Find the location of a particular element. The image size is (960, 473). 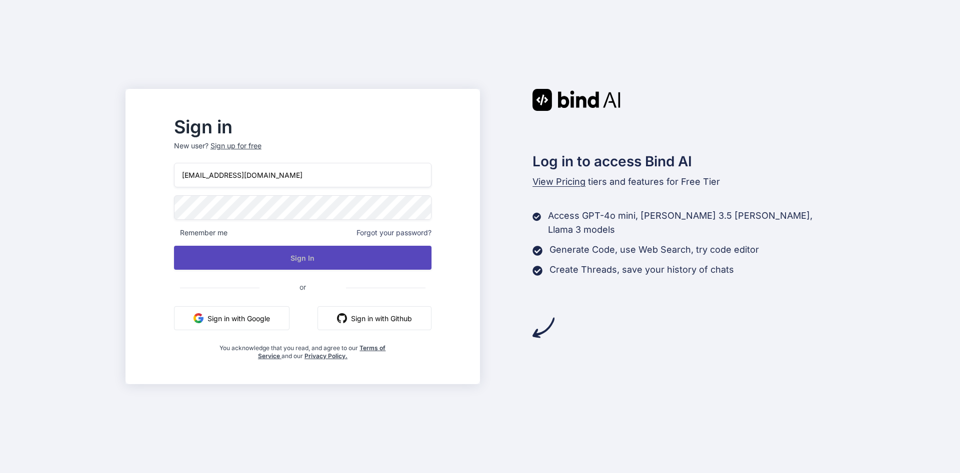

p: New user? is located at coordinates (302, 152).